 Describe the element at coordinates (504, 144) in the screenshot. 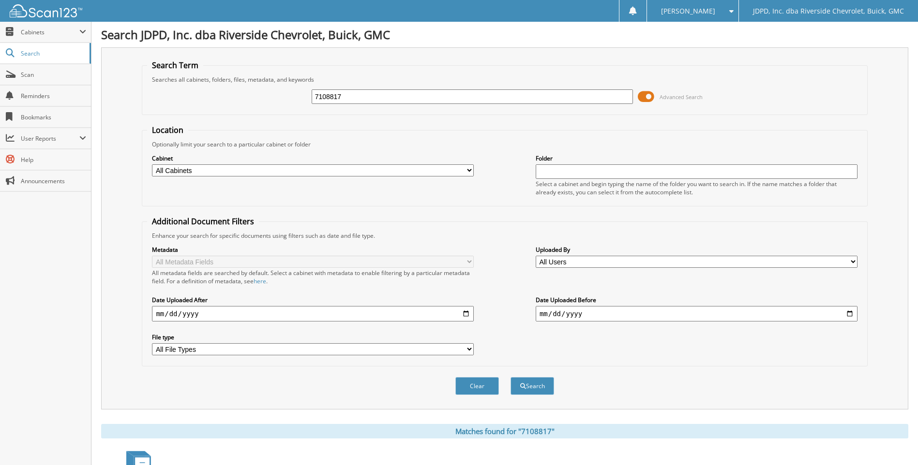

I see `div: Optionally limit your search to a particular cabinet or folder` at that location.